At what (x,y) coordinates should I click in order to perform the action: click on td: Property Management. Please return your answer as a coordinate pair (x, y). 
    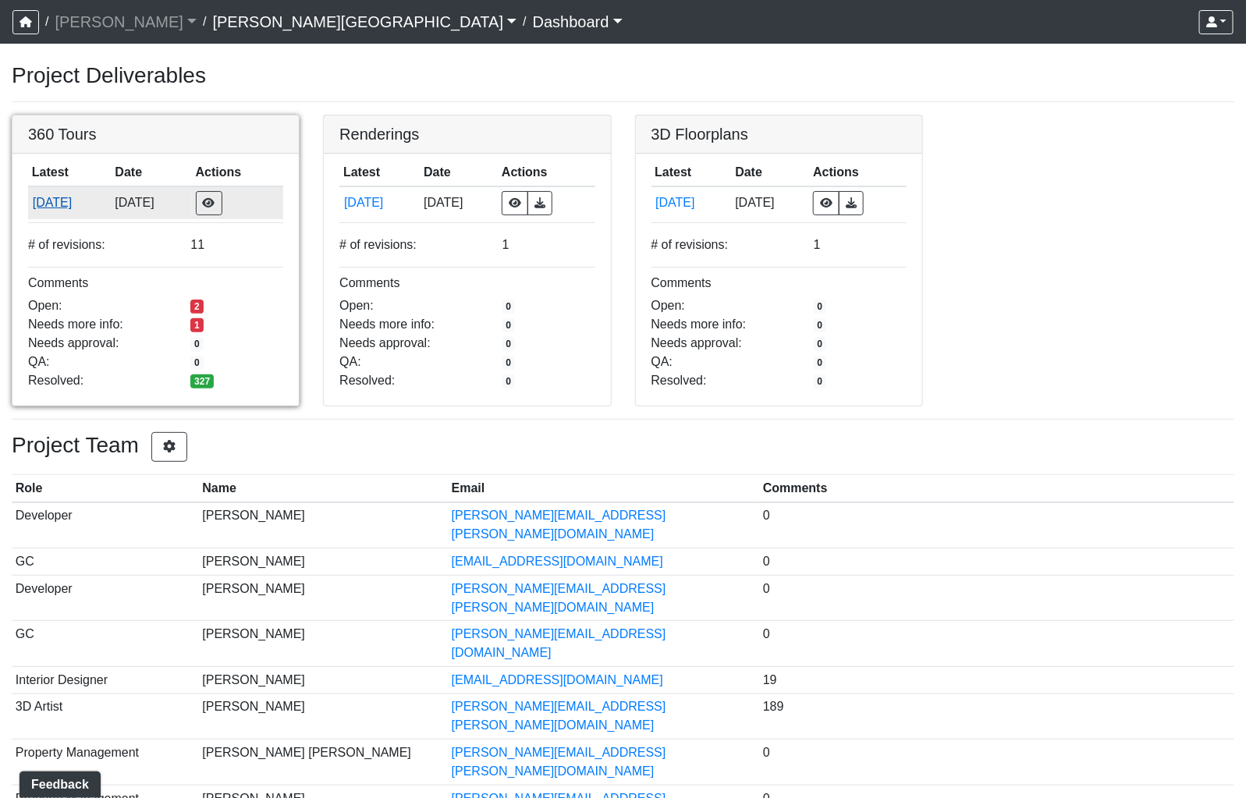
    Looking at the image, I should click on (105, 762).